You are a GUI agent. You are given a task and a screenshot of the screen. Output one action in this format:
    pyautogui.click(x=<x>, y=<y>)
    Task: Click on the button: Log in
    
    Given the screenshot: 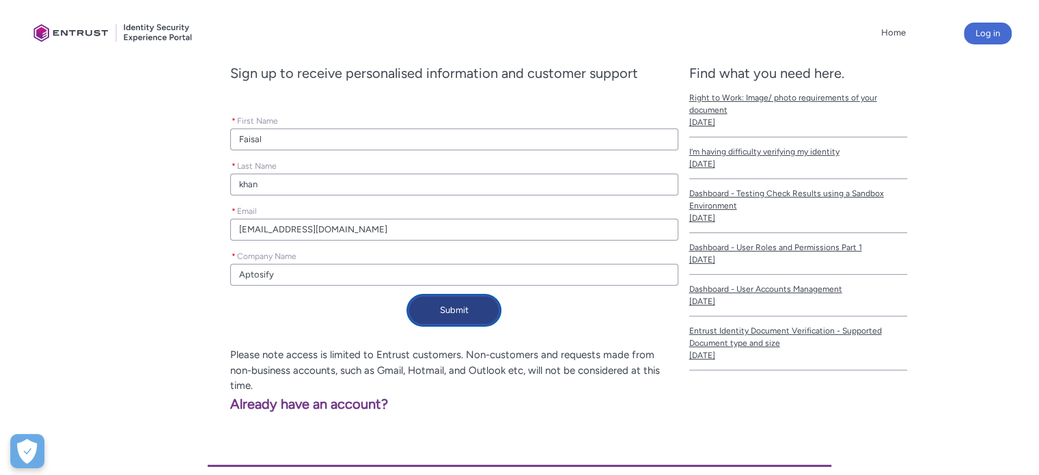 What is the action you would take?
    pyautogui.click(x=988, y=33)
    